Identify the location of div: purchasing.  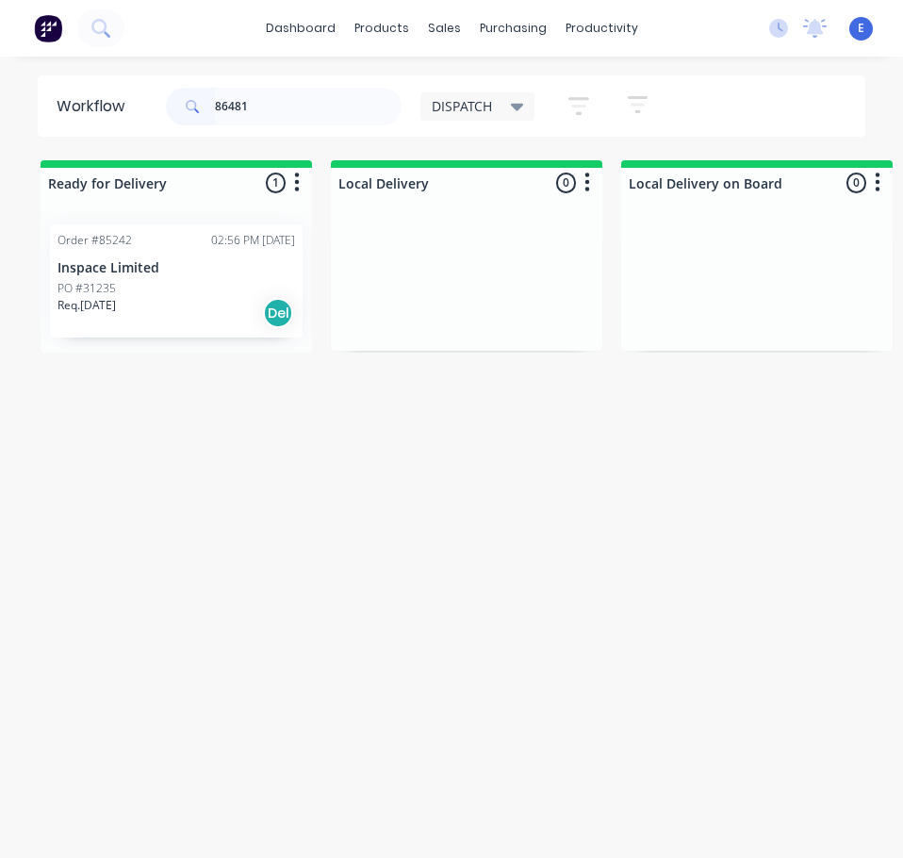
(513, 28).